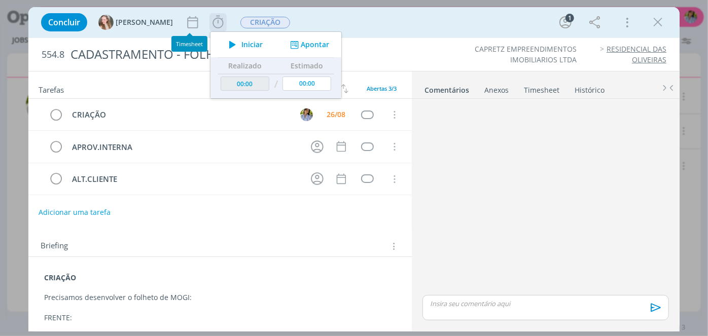  Describe the element at coordinates (75, 213) in the screenshot. I see `button: Adicionar uma tarefa` at that location.